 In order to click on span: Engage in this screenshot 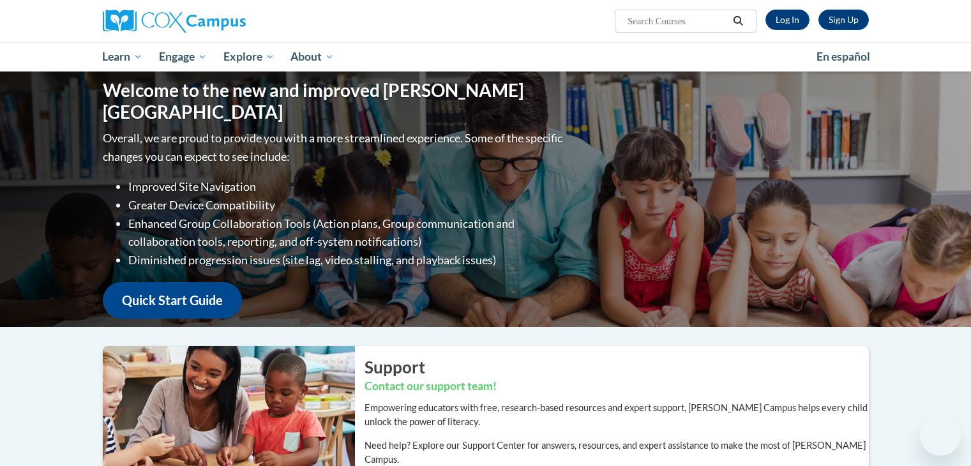, I will do `click(183, 57)`.